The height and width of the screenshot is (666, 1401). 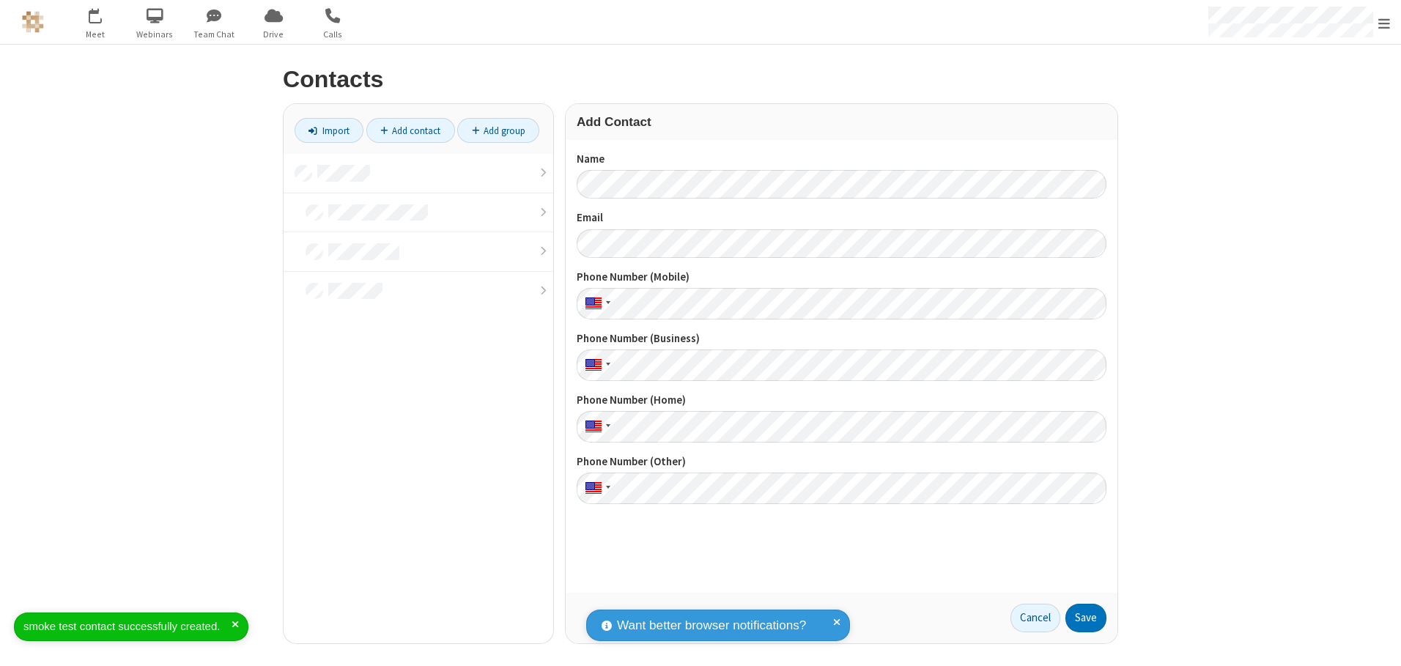 I want to click on label: Phone Number (Other), so click(x=841, y=462).